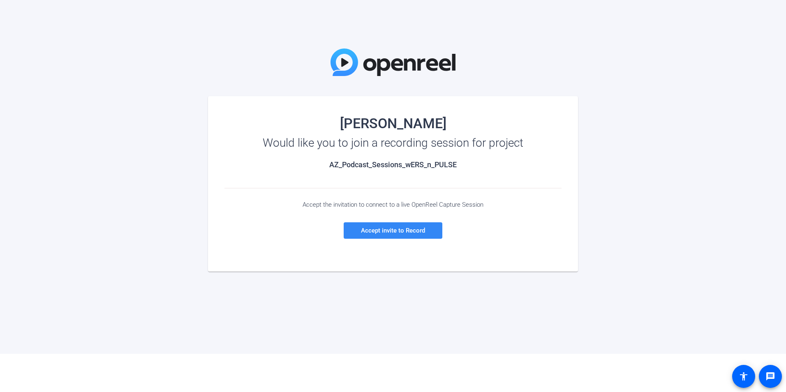 The image size is (786, 392). I want to click on mat-icon: accessibility, so click(743, 376).